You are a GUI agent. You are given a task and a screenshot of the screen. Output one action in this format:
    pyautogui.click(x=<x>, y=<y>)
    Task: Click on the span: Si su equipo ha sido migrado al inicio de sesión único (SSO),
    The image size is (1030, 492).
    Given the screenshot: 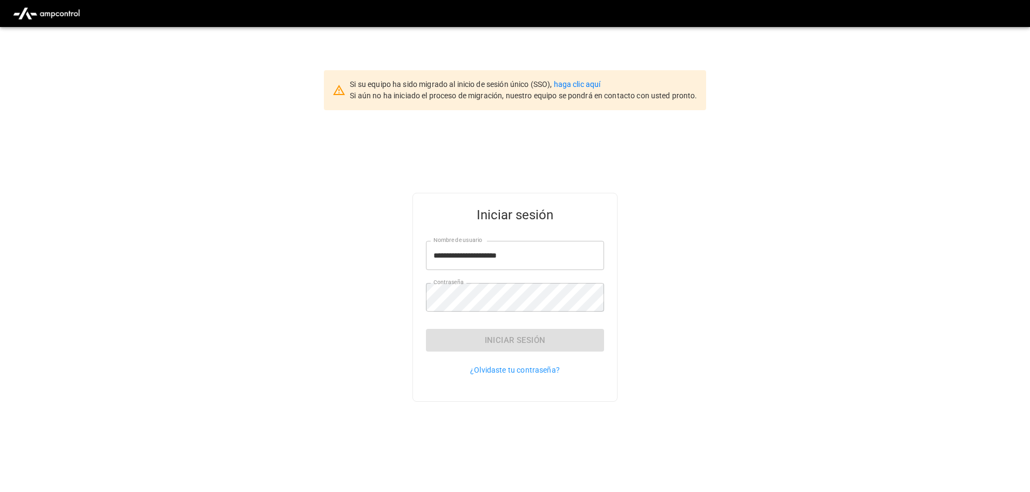 What is the action you would take?
    pyautogui.click(x=451, y=84)
    